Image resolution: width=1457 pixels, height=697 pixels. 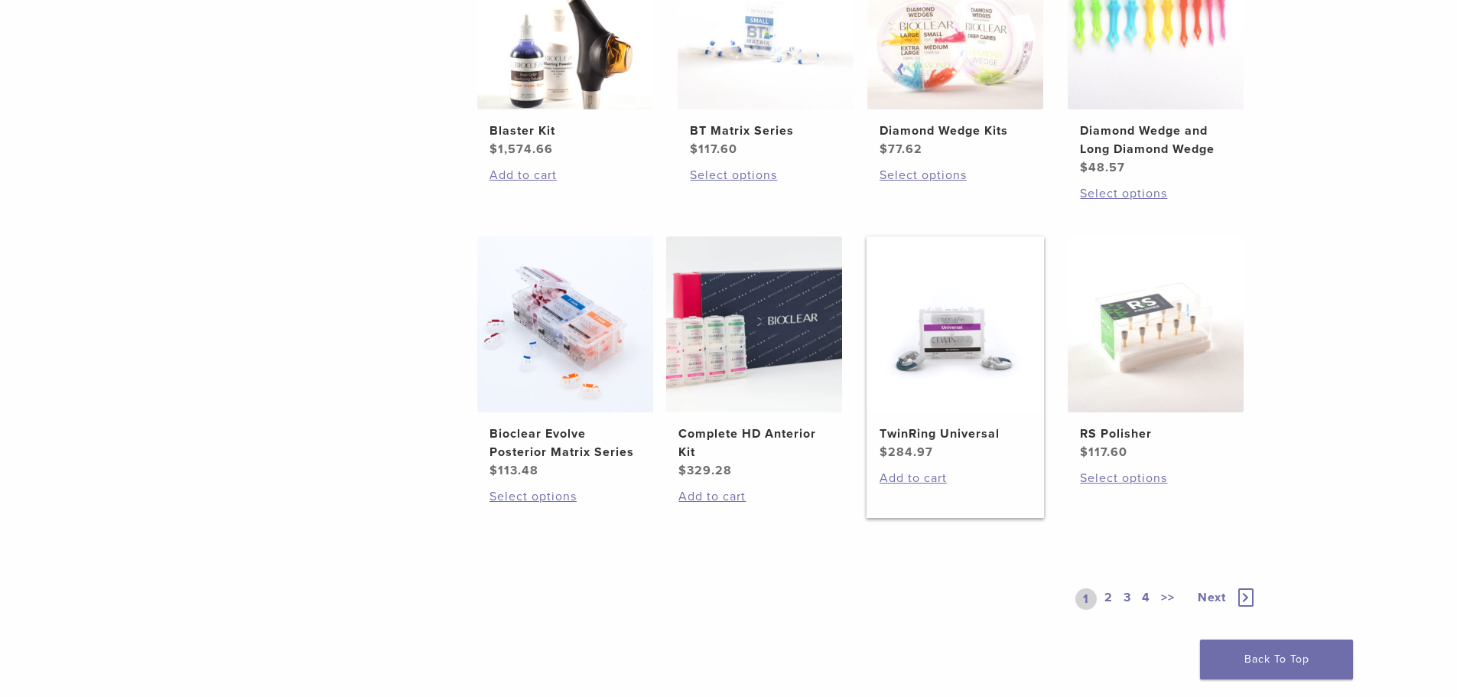 I want to click on a: Add to cart: “TwinRing Universal”, so click(x=955, y=478).